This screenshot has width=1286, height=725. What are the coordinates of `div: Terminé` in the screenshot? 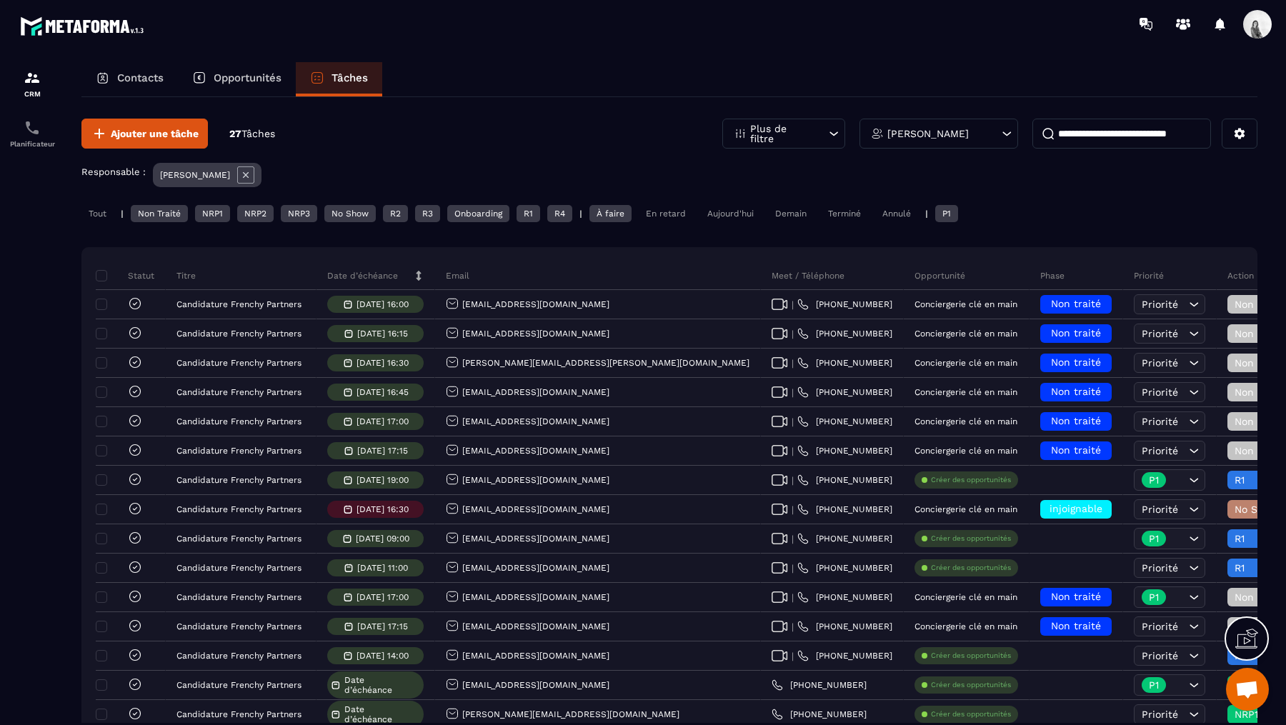 It's located at (845, 214).